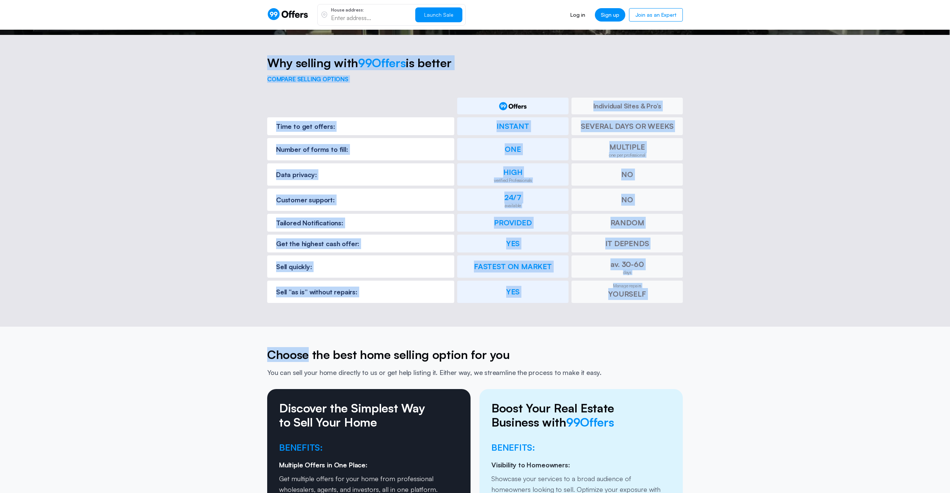 This screenshot has height=493, width=950. I want to click on td: Data privacy:, so click(361, 174).